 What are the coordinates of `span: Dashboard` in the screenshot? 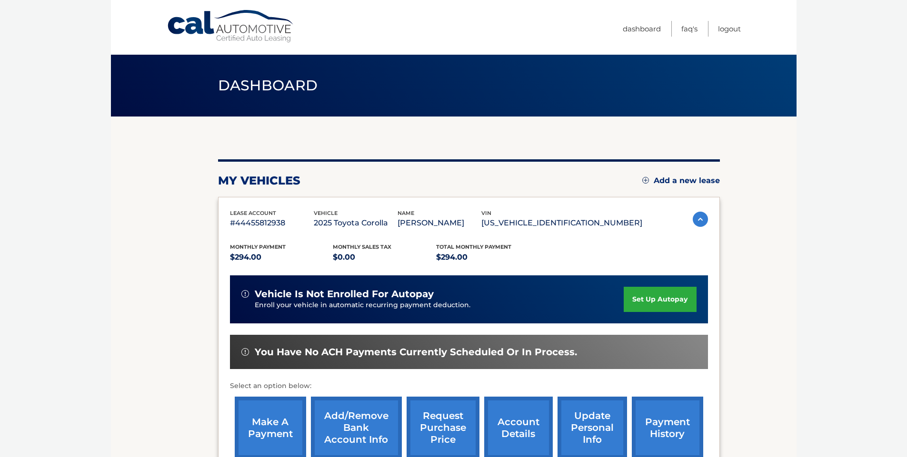 It's located at (268, 85).